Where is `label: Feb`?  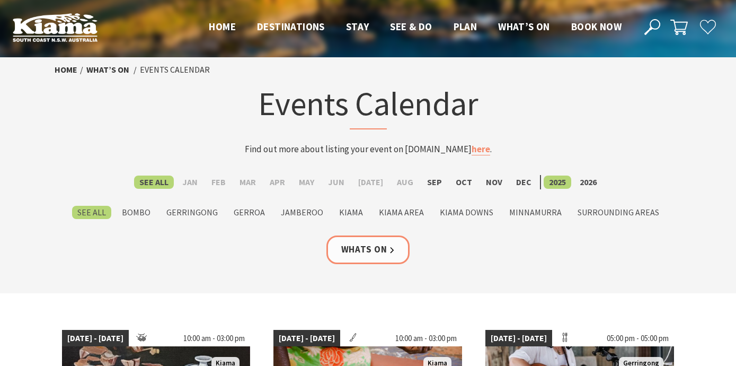
label: Feb is located at coordinates (218, 182).